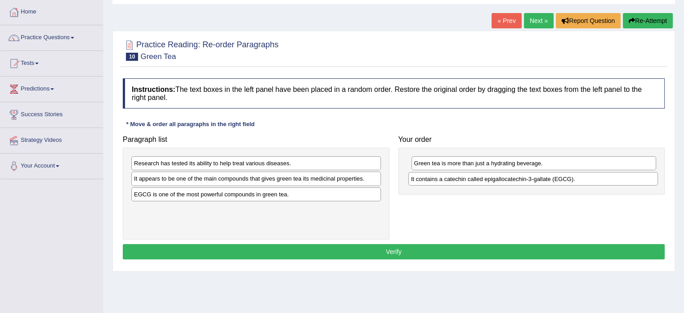  What do you see at coordinates (506, 21) in the screenshot?
I see `a: « Prev` at bounding box center [506, 21].